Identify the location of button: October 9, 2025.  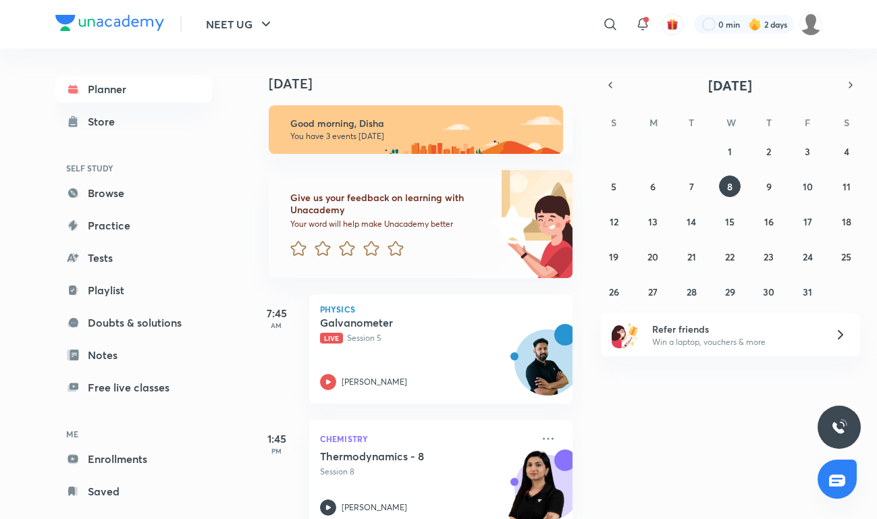
(769, 186).